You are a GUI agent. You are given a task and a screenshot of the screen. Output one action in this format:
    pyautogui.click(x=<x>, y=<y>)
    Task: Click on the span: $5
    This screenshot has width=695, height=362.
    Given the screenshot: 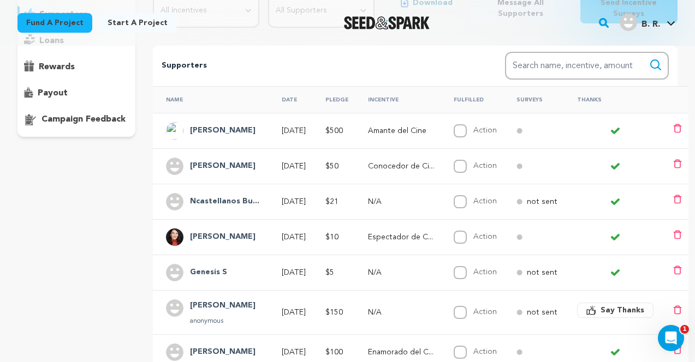 What is the action you would take?
    pyautogui.click(x=330, y=273)
    